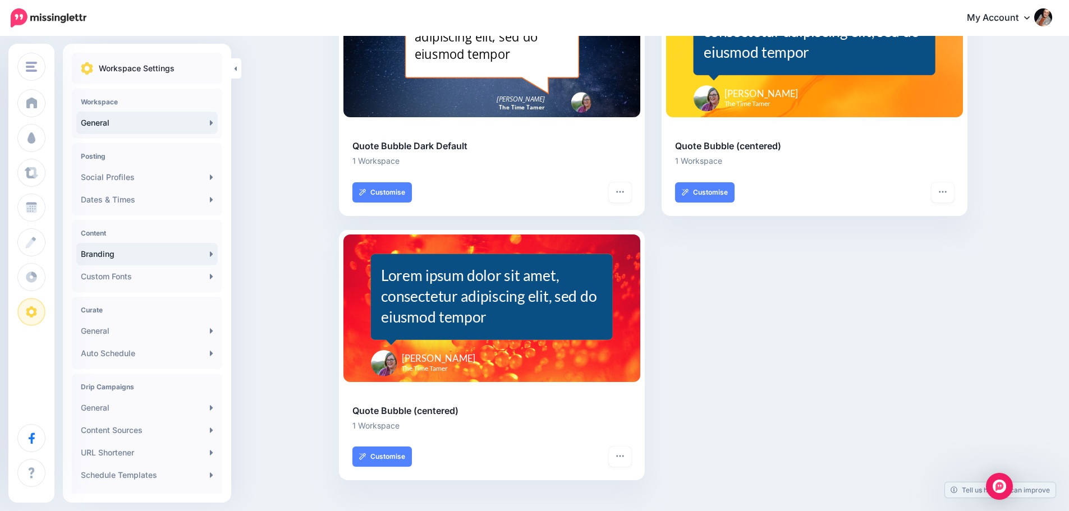 The height and width of the screenshot is (511, 1069). I want to click on a: Auto Schedule, so click(147, 353).